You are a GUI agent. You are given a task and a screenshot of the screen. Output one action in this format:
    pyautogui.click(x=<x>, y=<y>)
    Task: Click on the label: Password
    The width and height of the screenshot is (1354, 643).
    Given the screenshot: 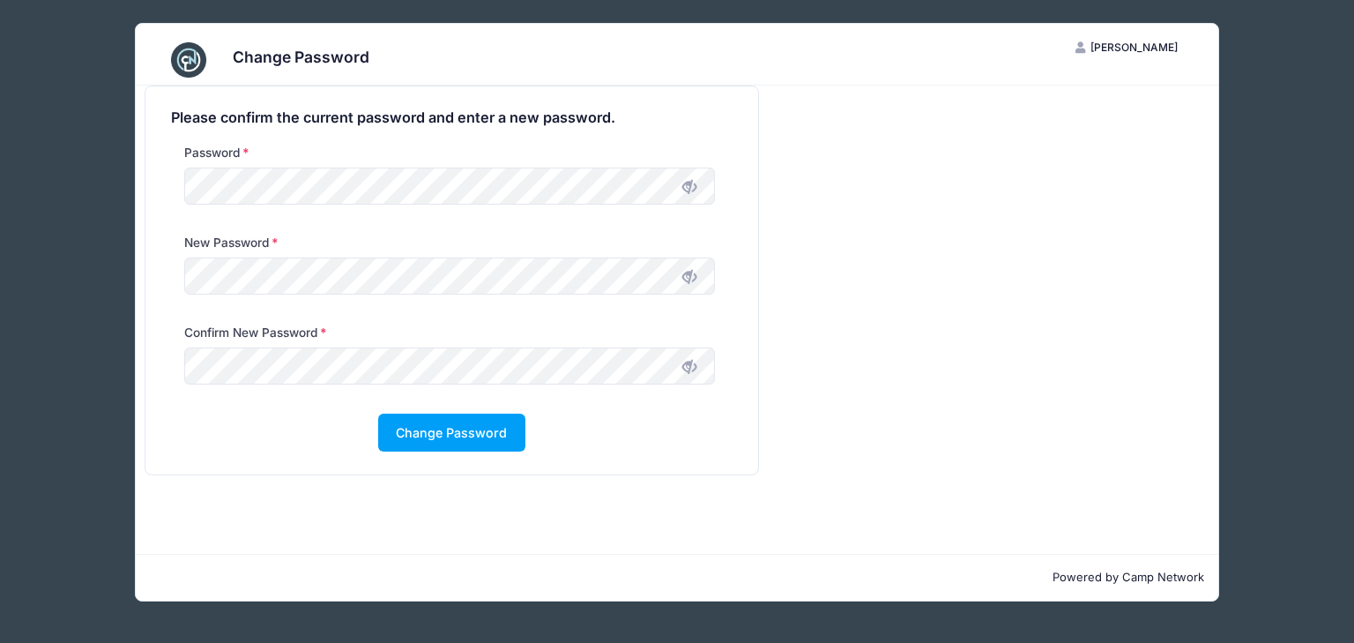 What is the action you would take?
    pyautogui.click(x=217, y=152)
    